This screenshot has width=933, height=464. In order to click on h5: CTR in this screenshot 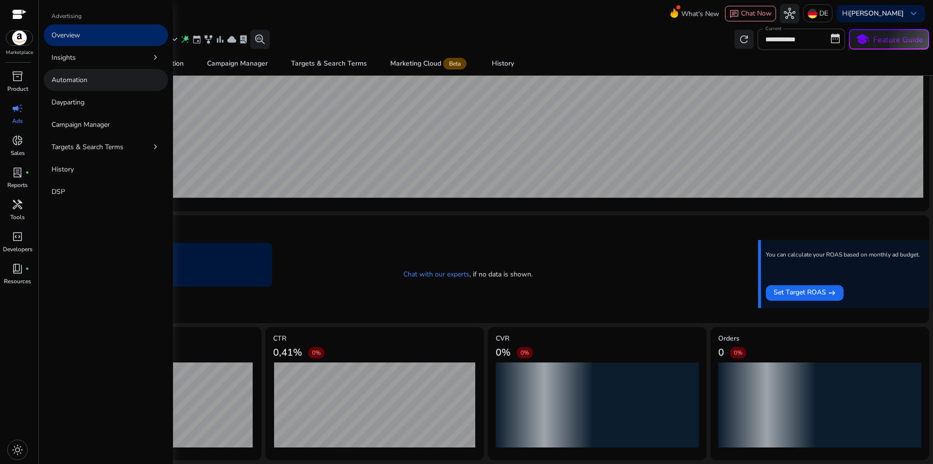, I will do `click(375, 339)`.